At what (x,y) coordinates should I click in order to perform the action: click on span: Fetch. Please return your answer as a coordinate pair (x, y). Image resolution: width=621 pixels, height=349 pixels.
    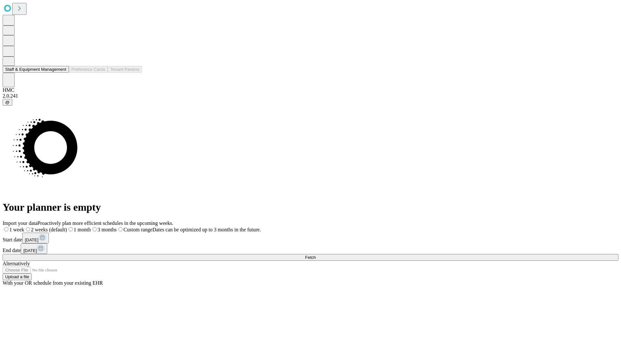
    Looking at the image, I should click on (310, 257).